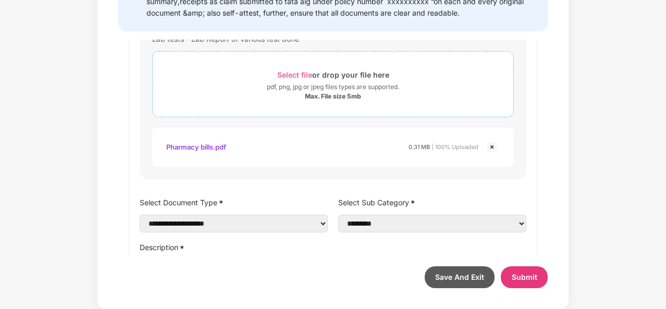 The image size is (666, 309). Describe the element at coordinates (333, 84) in the screenshot. I see `span: Select fileor drop your file herepdf, png, jpg or jpeg files types are supported.Max. File size 5mb` at that location.